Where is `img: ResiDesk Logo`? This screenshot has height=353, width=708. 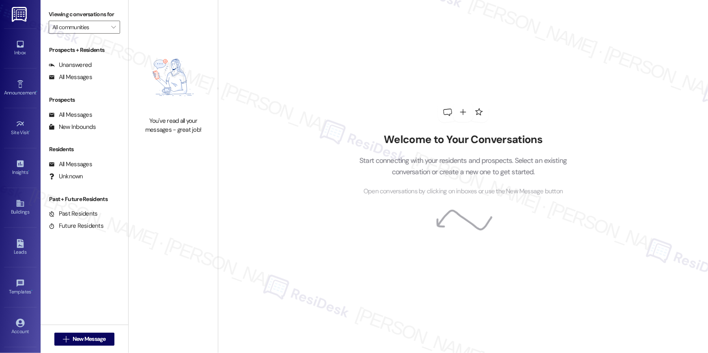
img: ResiDesk Logo is located at coordinates (20, 14).